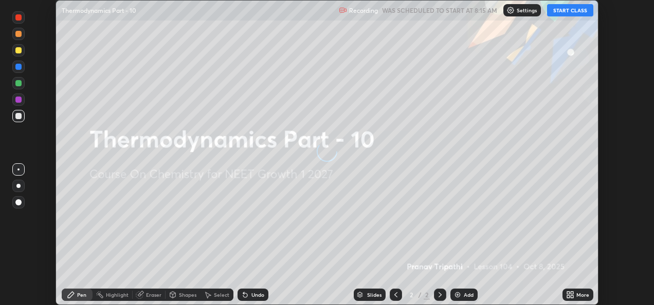 The height and width of the screenshot is (305, 654). I want to click on p: Settings, so click(526, 10).